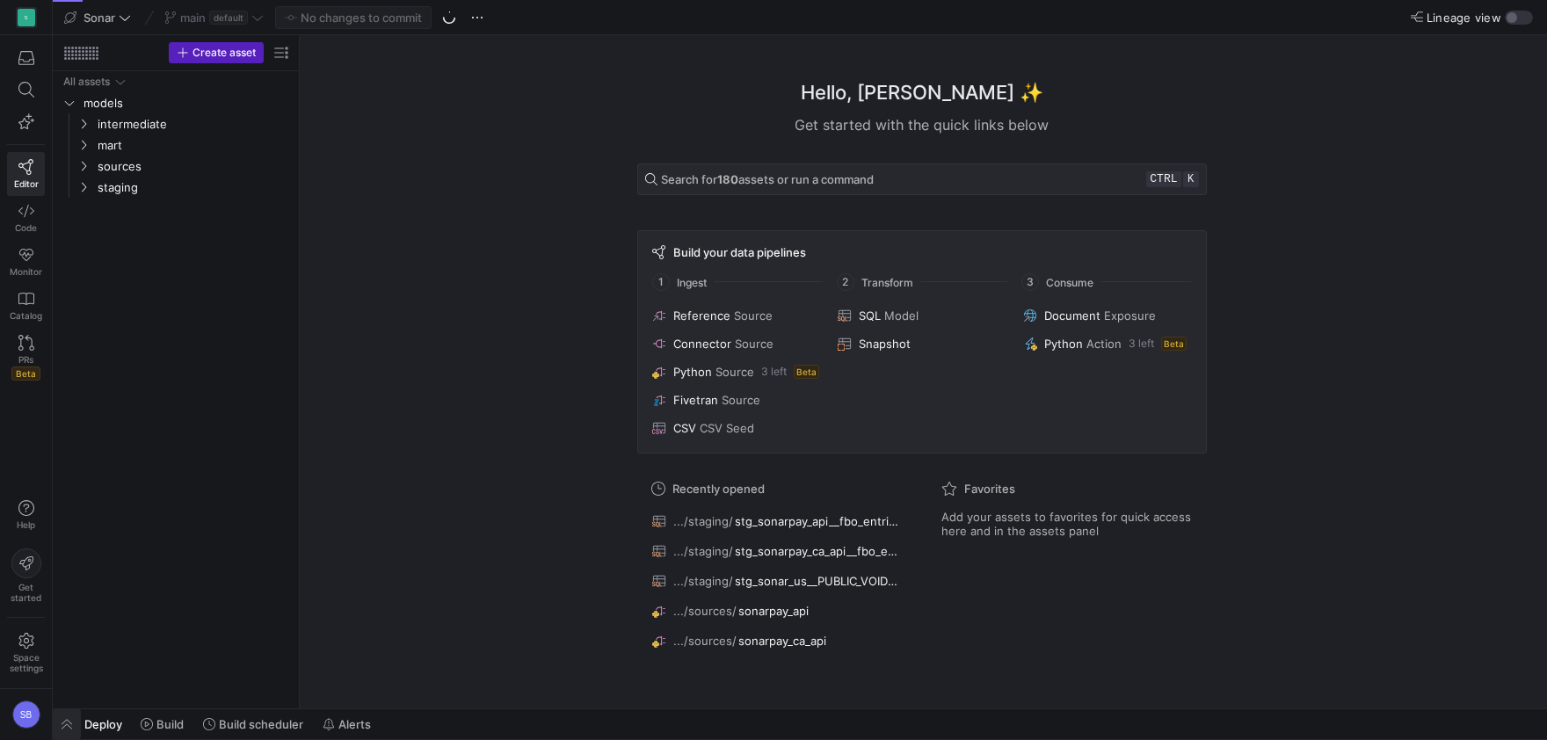 This screenshot has width=1547, height=740. I want to click on span: Space settings, so click(26, 663).